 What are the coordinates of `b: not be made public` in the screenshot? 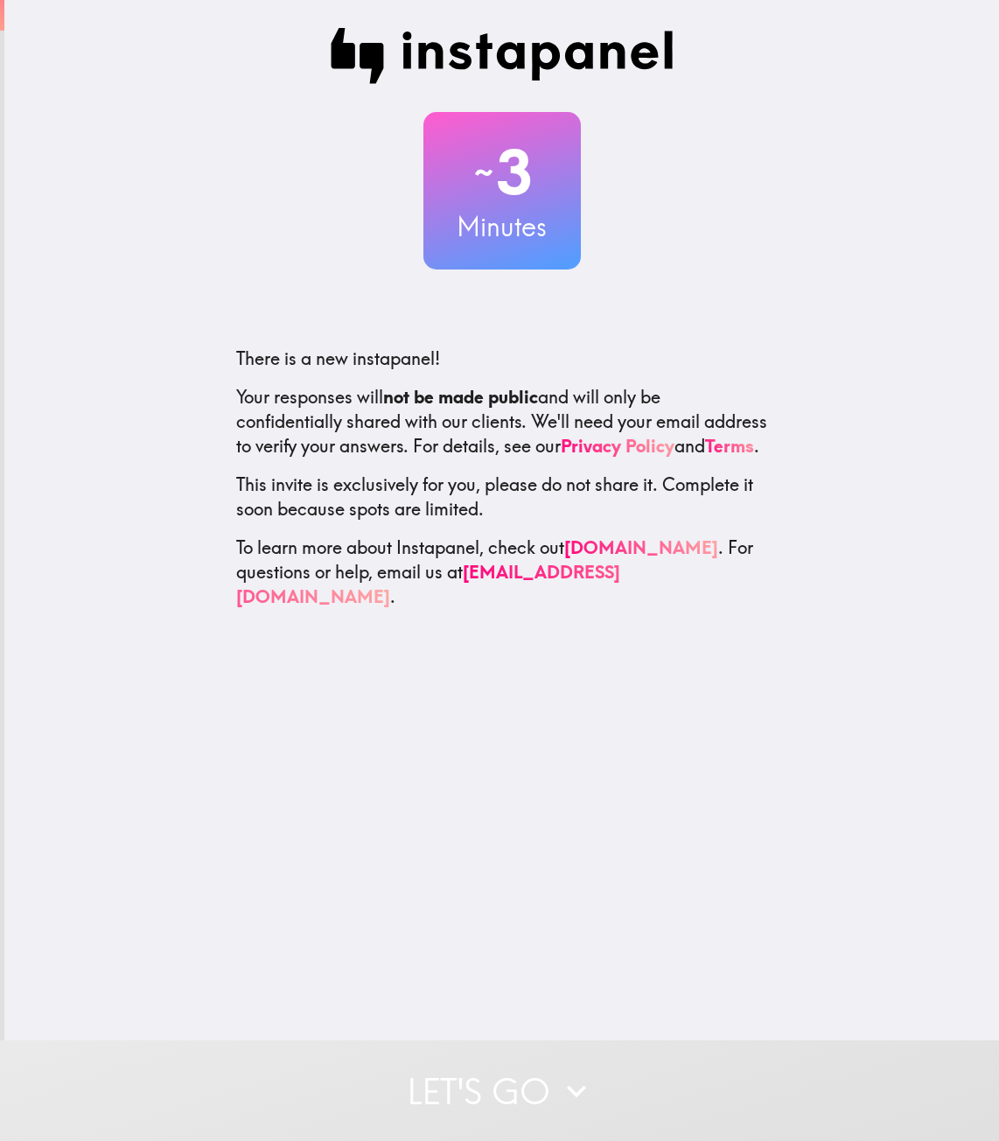 It's located at (460, 396).